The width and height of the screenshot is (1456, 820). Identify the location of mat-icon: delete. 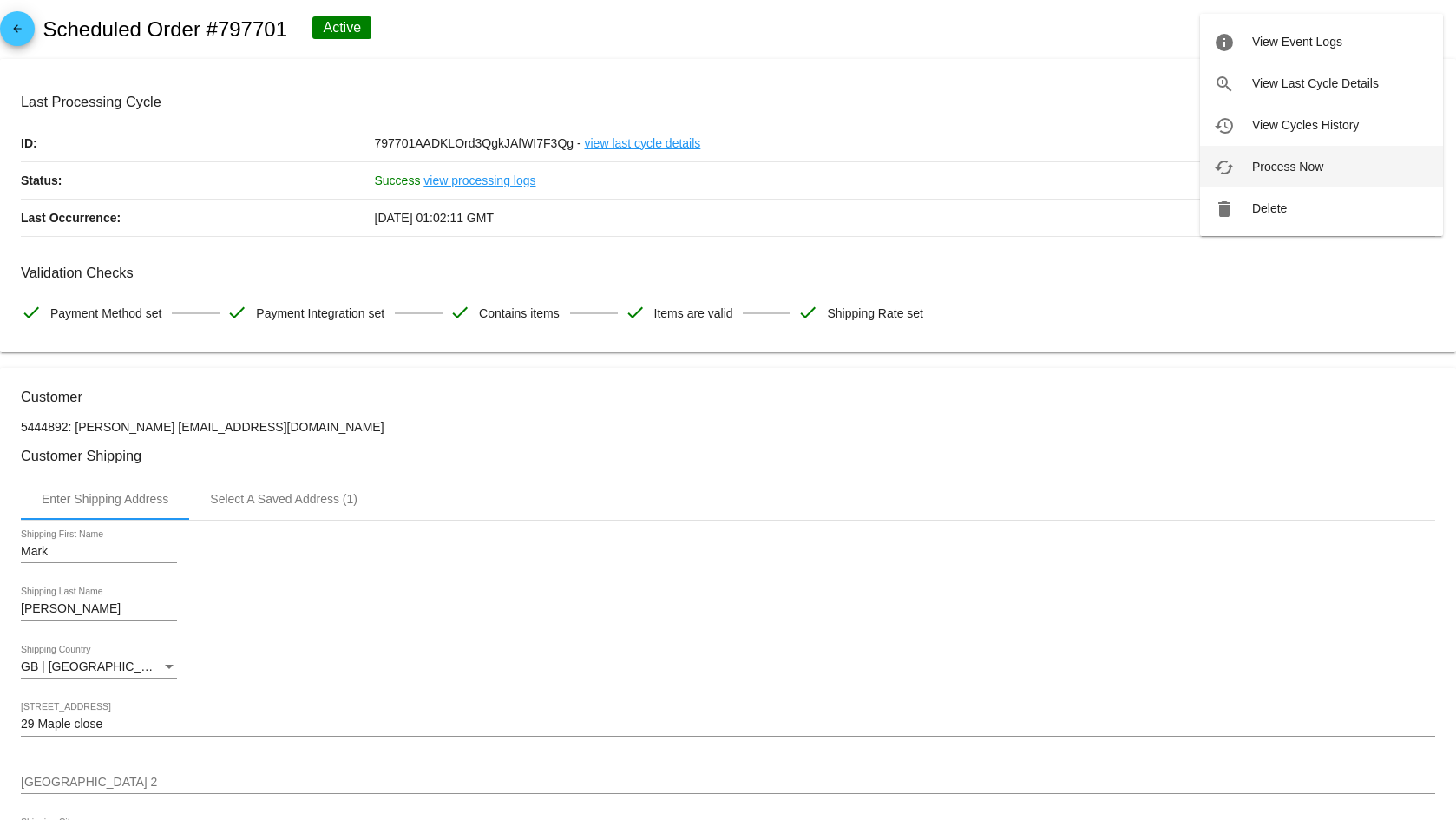
(1224, 209).